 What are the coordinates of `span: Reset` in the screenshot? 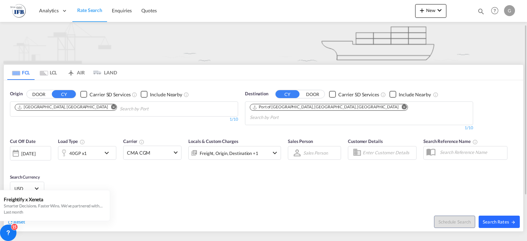 It's located at (19, 222).